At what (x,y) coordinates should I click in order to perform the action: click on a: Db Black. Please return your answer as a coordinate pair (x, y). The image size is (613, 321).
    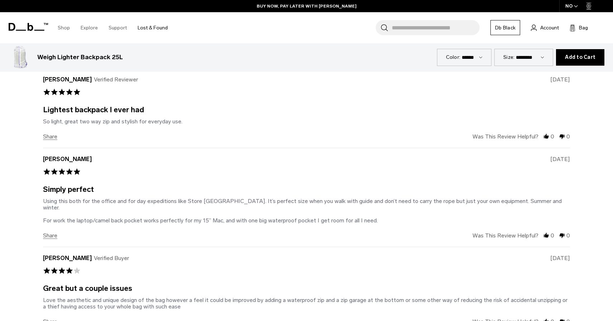
    Looking at the image, I should click on (505, 28).